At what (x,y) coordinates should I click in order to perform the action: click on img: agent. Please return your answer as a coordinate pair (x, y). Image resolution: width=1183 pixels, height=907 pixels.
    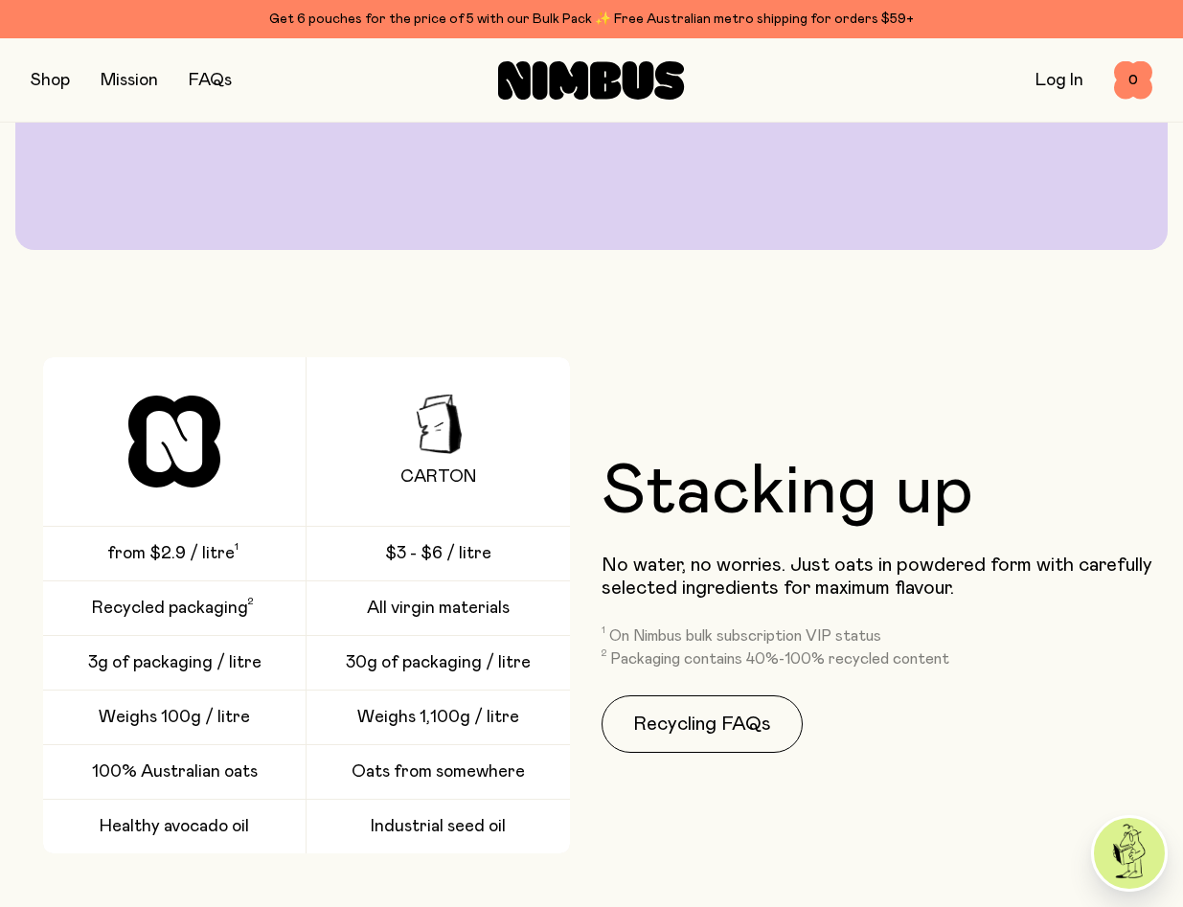
    Looking at the image, I should click on (1129, 853).